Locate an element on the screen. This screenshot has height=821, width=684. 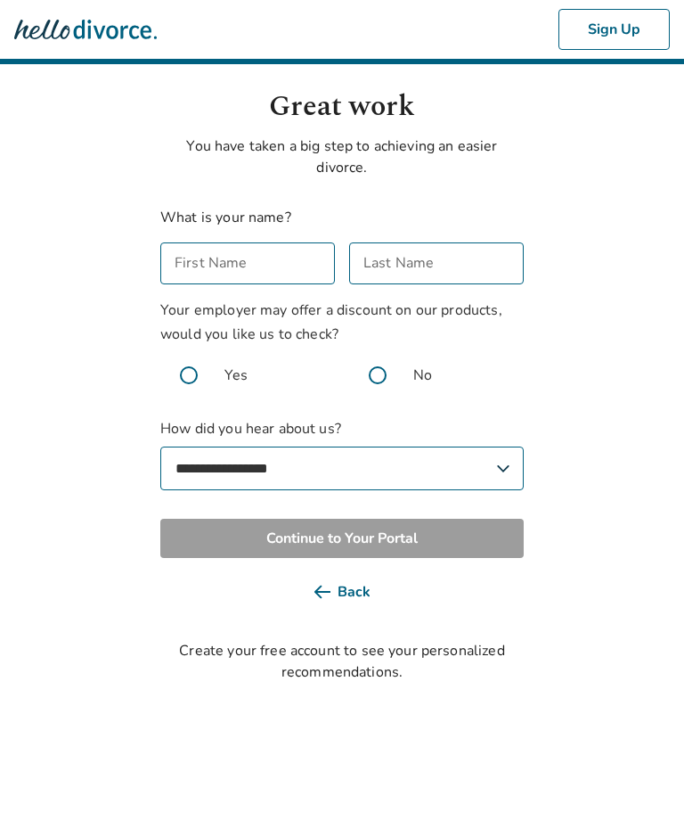
div: Create your free account to see your personalized recommendations. is located at coordinates (342, 661).